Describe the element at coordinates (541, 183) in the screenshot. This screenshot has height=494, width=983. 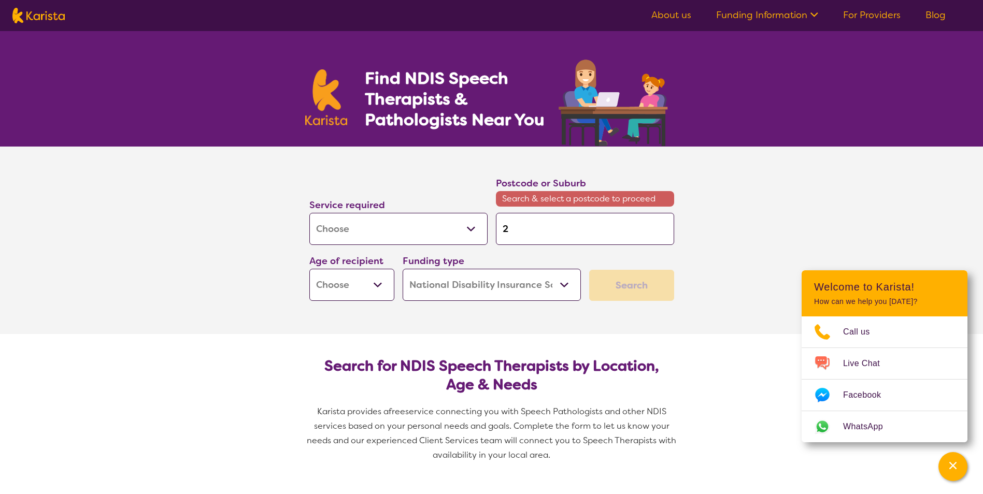
I see `label: Postcode or Suburb` at that location.